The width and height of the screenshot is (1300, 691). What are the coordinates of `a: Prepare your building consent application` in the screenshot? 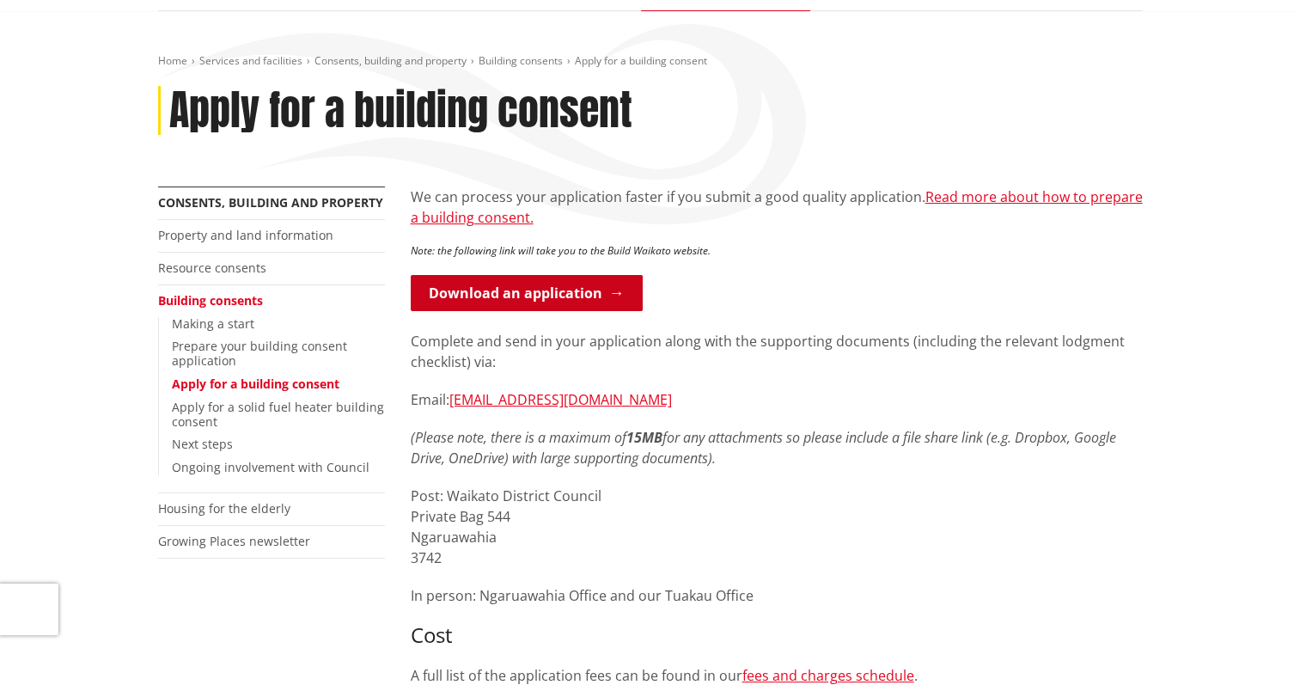 It's located at (259, 353).